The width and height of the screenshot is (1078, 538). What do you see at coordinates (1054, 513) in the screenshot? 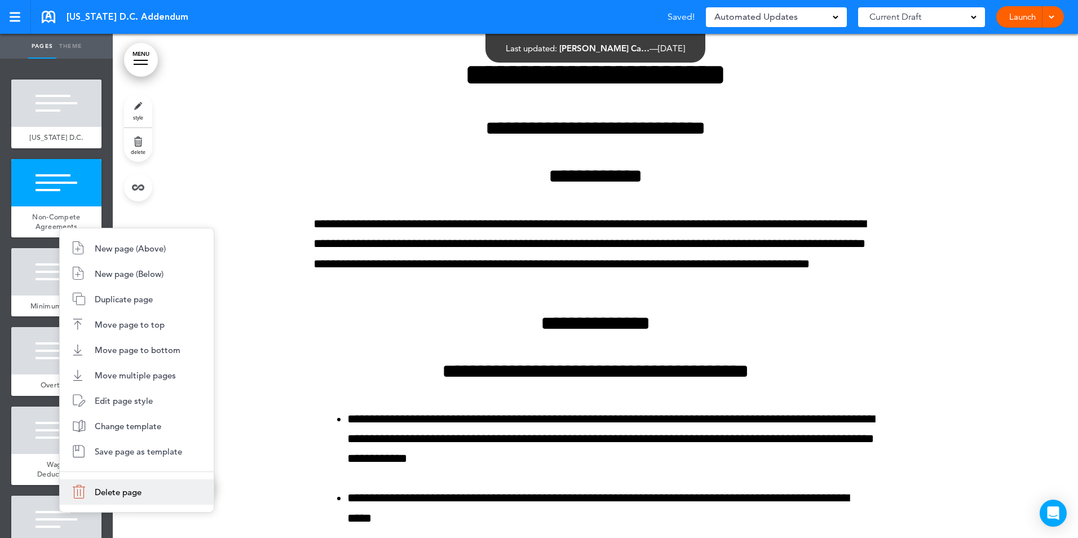
I see `div: Open Intercom Messenger` at bounding box center [1054, 513].